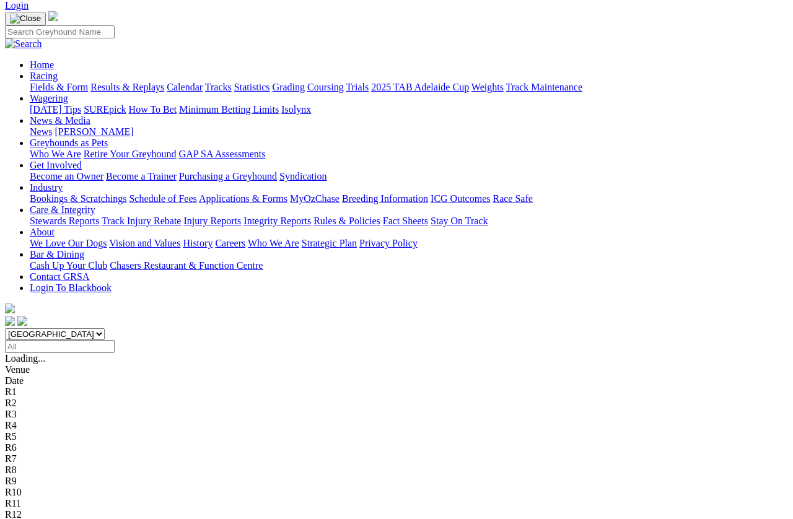 The height and width of the screenshot is (519, 793). What do you see at coordinates (409, 243) in the screenshot?
I see `div: About` at bounding box center [409, 243].